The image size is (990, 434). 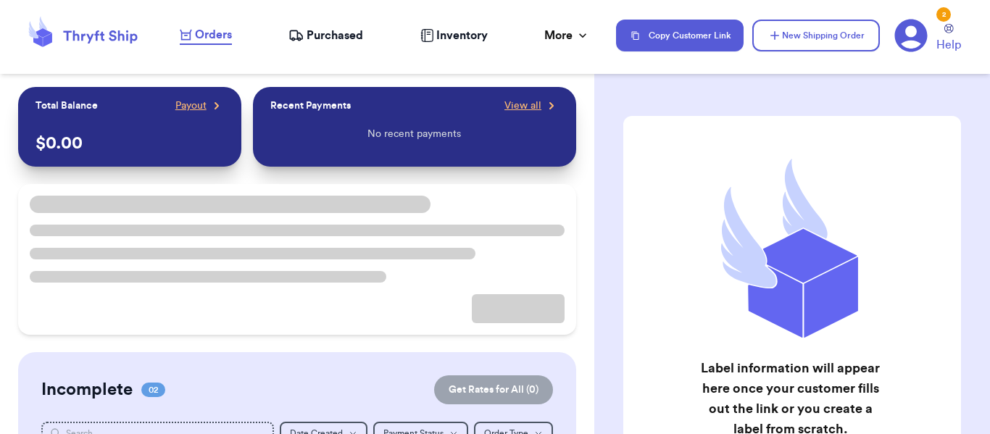 What do you see at coordinates (531, 106) in the screenshot?
I see `a: View all` at bounding box center [531, 106].